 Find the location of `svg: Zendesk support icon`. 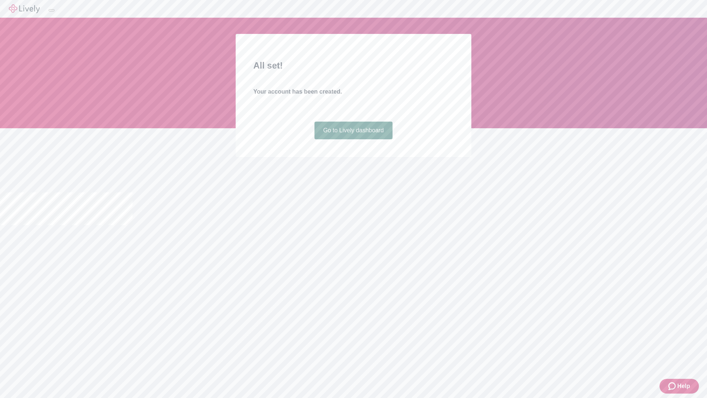

svg: Zendesk support icon is located at coordinates (672, 386).